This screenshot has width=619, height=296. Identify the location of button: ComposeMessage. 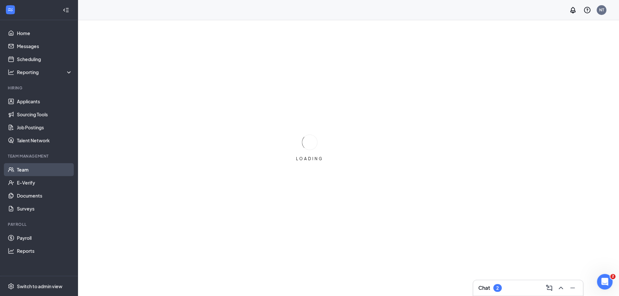
(549, 288).